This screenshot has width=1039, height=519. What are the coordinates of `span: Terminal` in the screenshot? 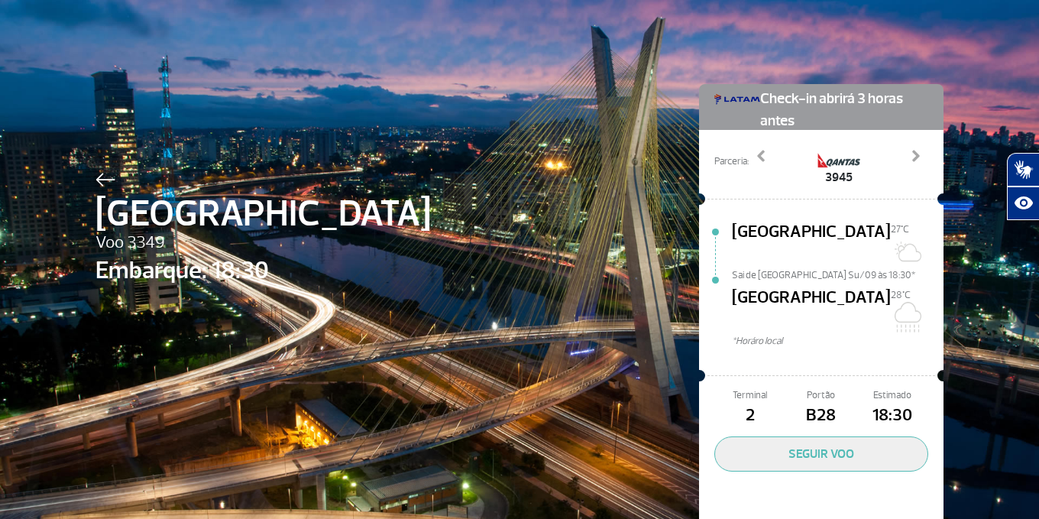 It's located at (750, 395).